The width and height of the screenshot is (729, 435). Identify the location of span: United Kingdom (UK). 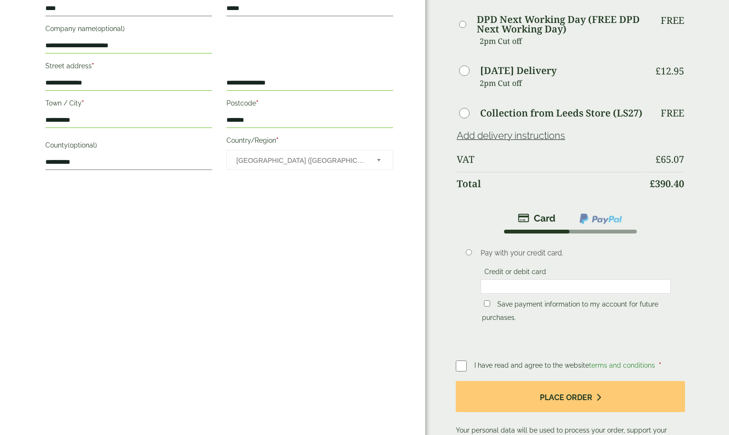
(300, 160).